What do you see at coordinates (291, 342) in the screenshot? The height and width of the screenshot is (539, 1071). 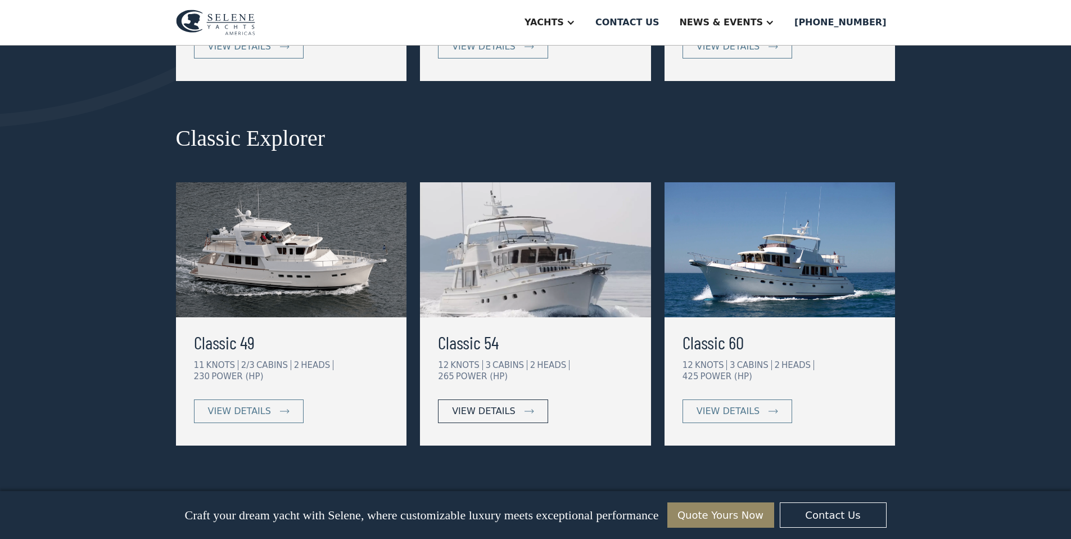 I see `a: Classic 49` at bounding box center [291, 342].